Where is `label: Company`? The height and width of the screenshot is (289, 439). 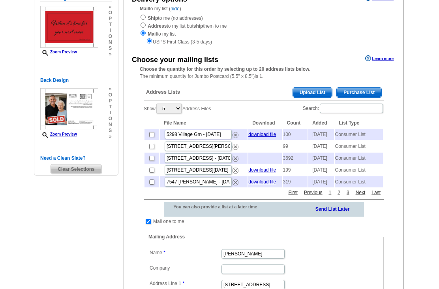
label: Company is located at coordinates (185, 268).